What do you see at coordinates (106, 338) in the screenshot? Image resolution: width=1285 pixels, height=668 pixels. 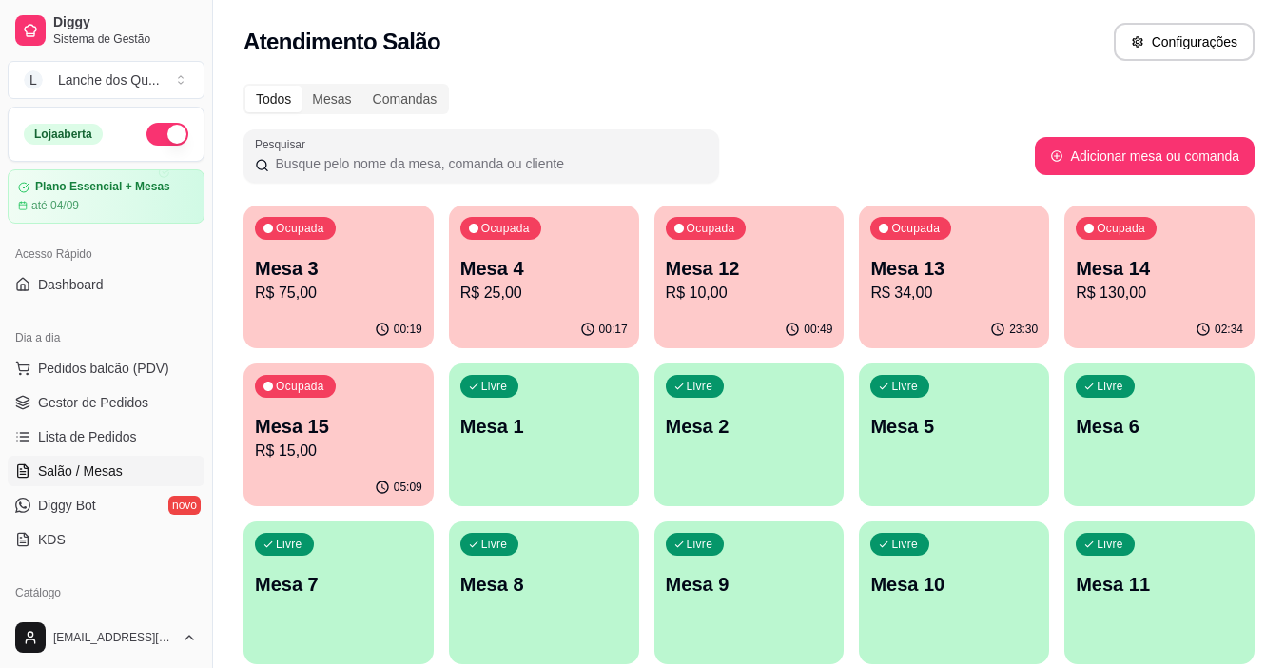 I see `div: Dia a dia` at bounding box center [106, 338].